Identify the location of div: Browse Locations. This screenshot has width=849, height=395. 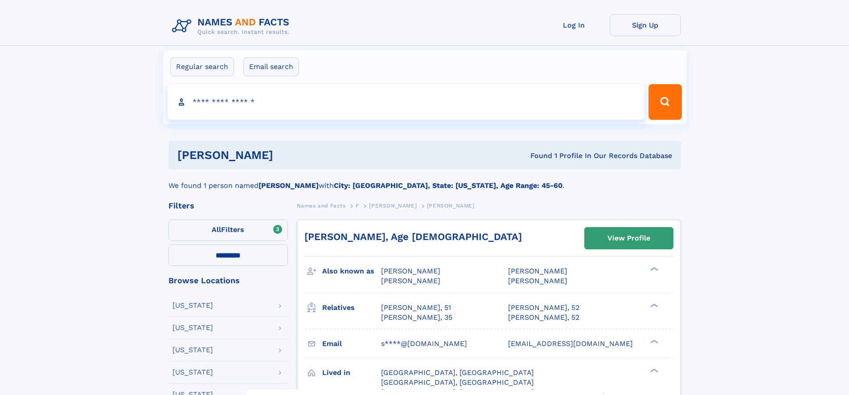
(228, 281).